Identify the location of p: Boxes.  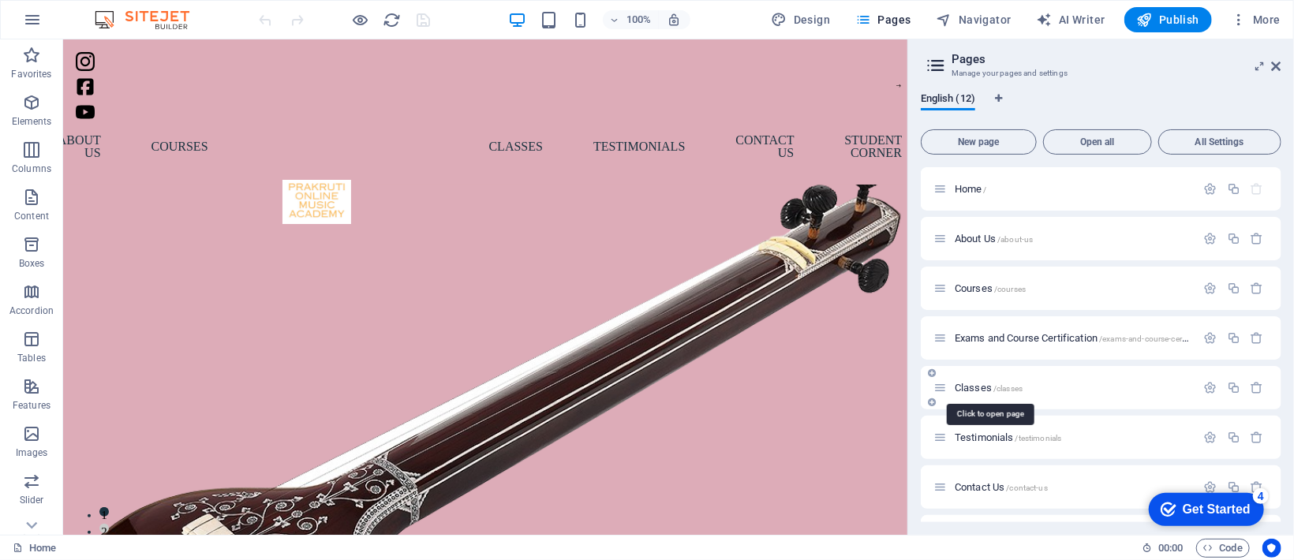
(32, 264).